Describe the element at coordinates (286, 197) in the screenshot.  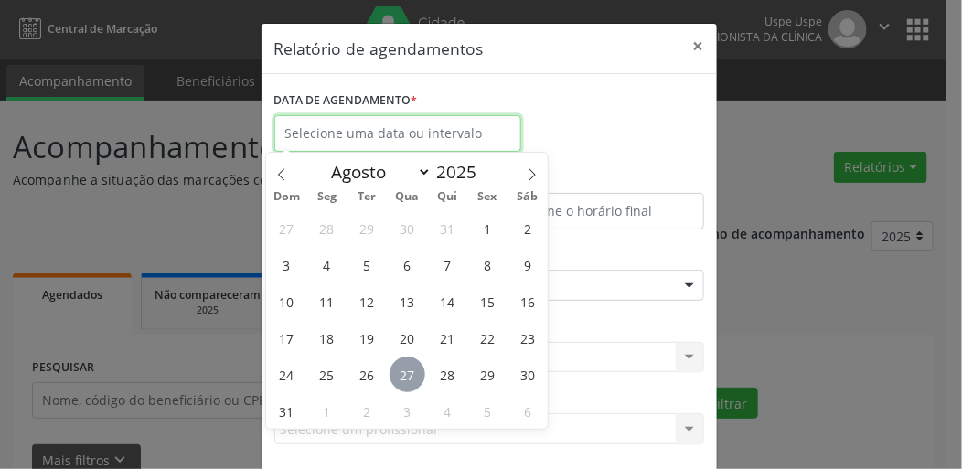
I see `span: Dom` at that location.